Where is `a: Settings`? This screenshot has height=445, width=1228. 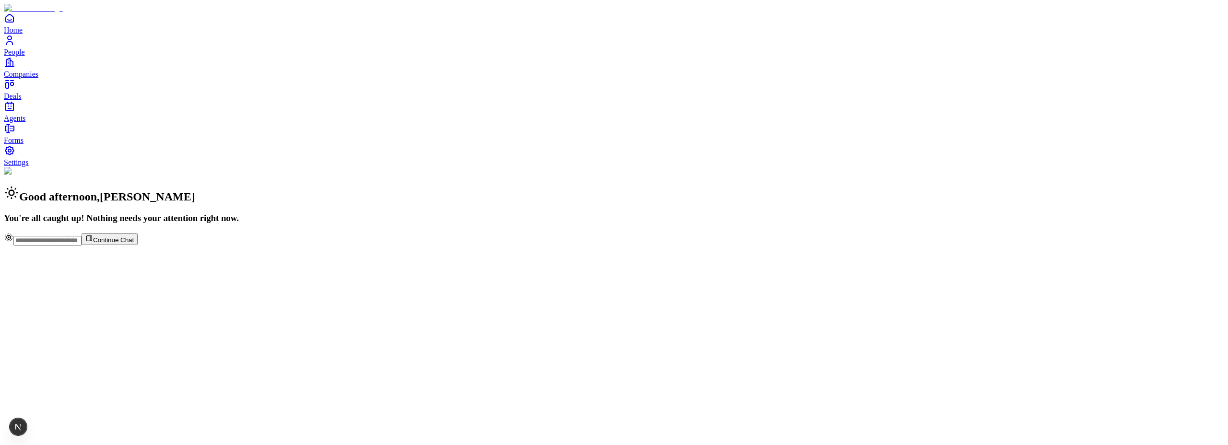 a: Settings is located at coordinates (614, 155).